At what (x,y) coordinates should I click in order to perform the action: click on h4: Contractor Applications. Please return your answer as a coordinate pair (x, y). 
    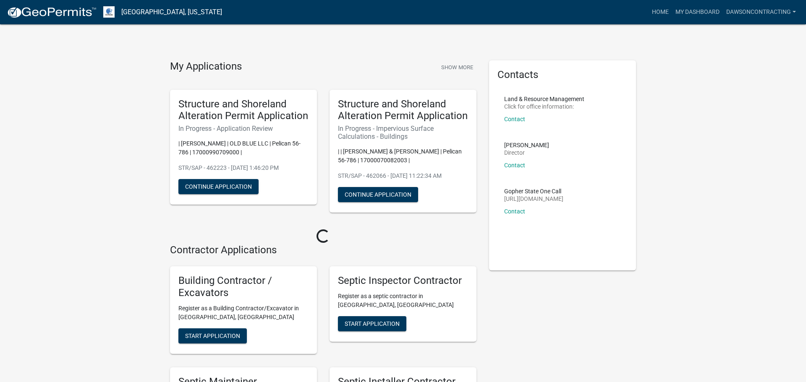
    Looking at the image, I should click on (323, 250).